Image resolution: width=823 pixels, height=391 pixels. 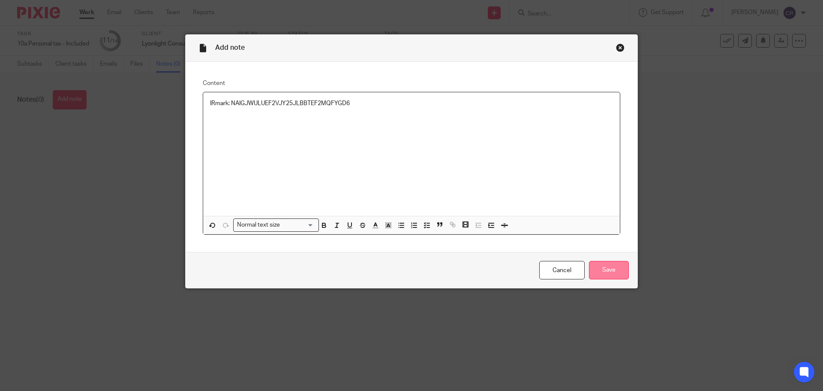 What do you see at coordinates (258, 225) in the screenshot?
I see `span: Normal text size` at bounding box center [258, 225].